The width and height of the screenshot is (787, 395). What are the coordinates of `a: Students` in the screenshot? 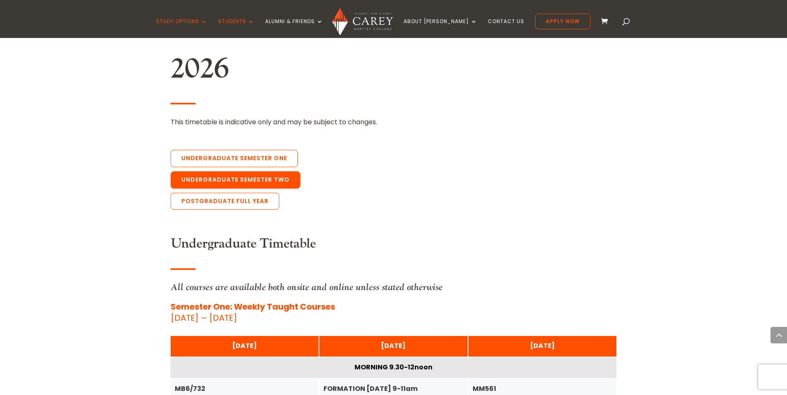 It's located at (236, 28).